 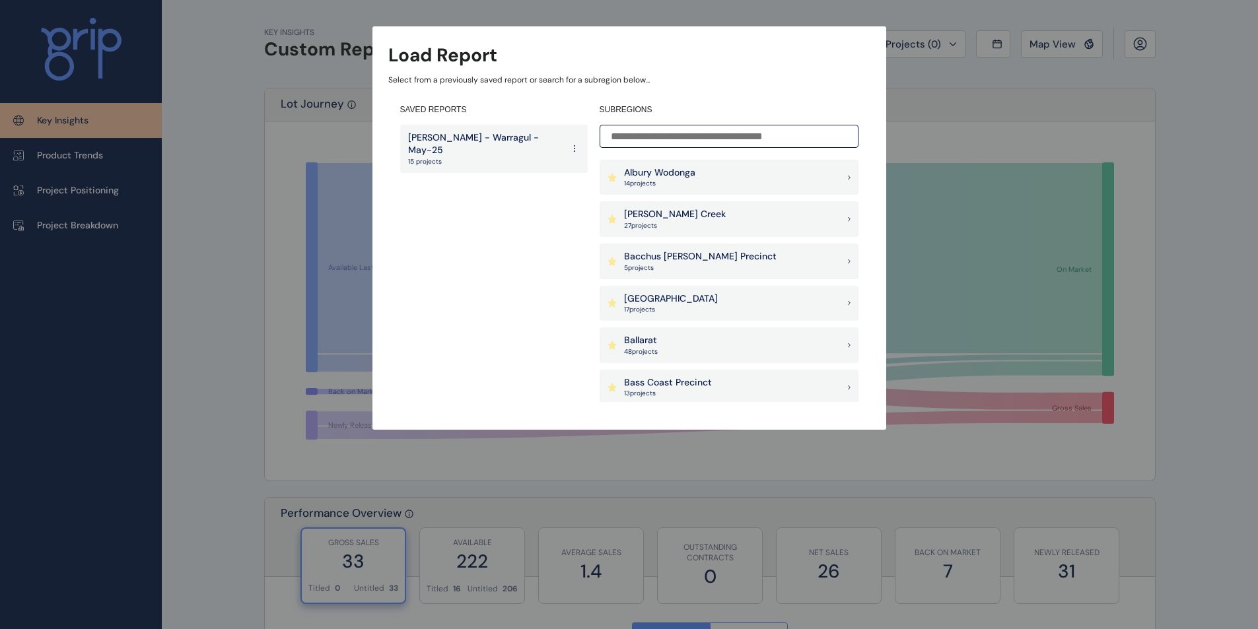 I want to click on h3: Load Report, so click(x=442, y=55).